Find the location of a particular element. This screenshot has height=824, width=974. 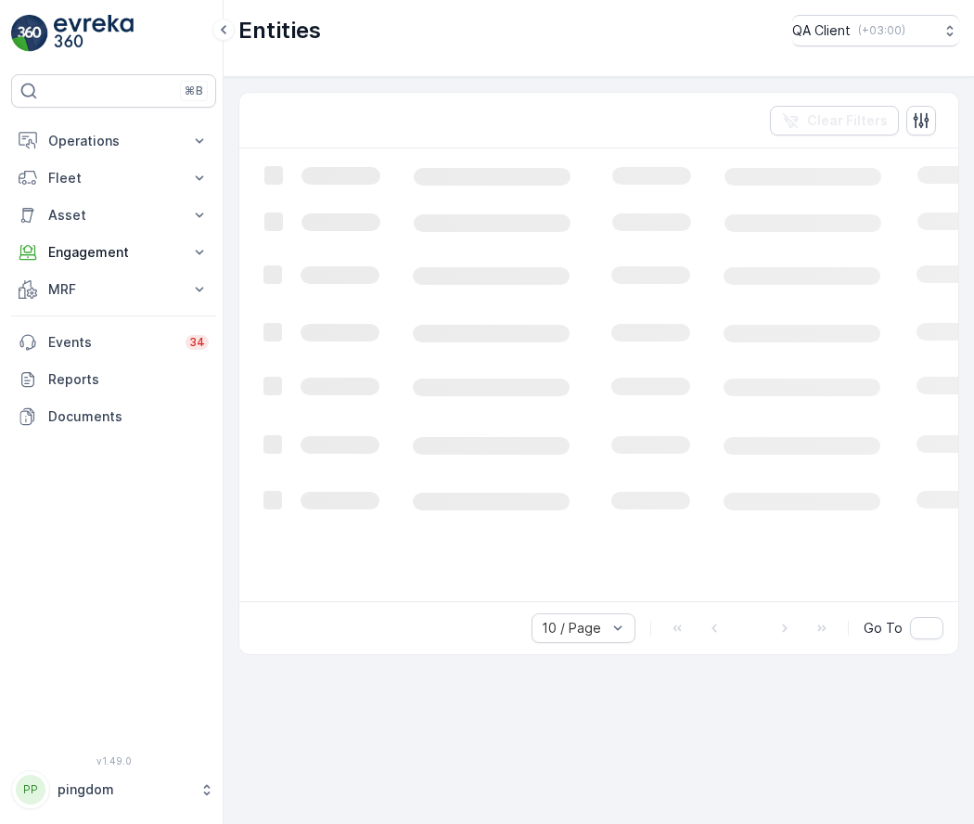

a: Events34 is located at coordinates (113, 342).